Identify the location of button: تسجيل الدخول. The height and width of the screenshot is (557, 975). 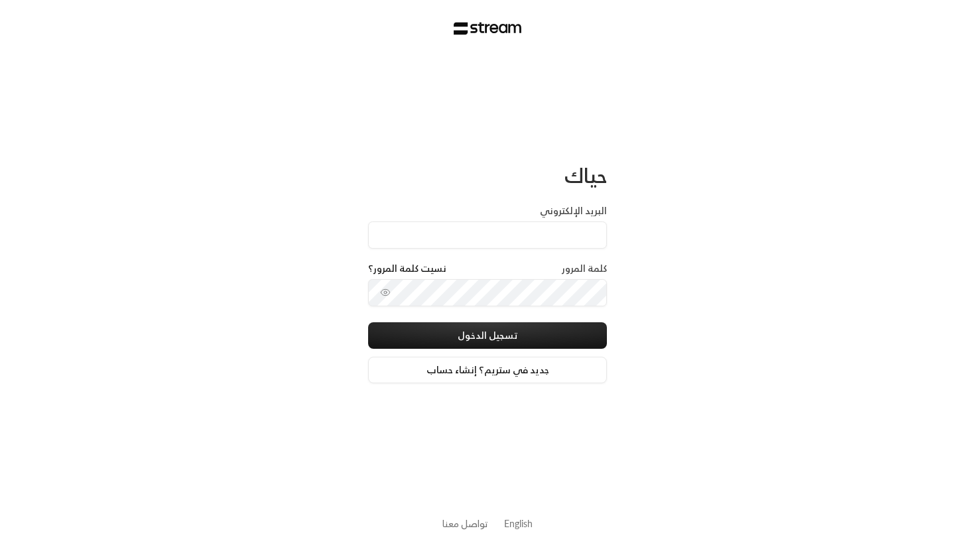
(488, 336).